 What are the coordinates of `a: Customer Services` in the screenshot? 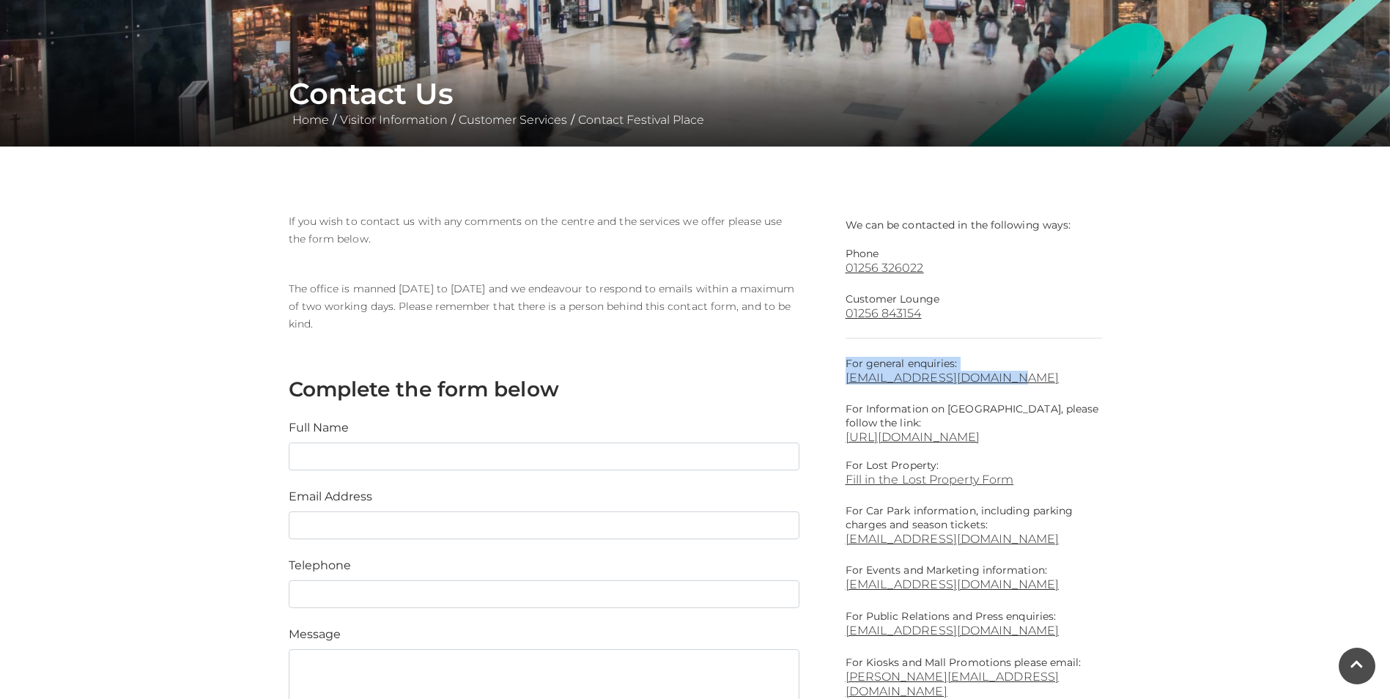 It's located at (513, 119).